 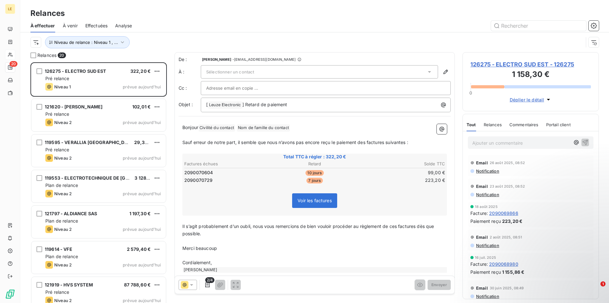 What do you see at coordinates (315, 157) in the screenshot?
I see `span: Total TTC à régler : 322,20 €` at bounding box center [315, 157].